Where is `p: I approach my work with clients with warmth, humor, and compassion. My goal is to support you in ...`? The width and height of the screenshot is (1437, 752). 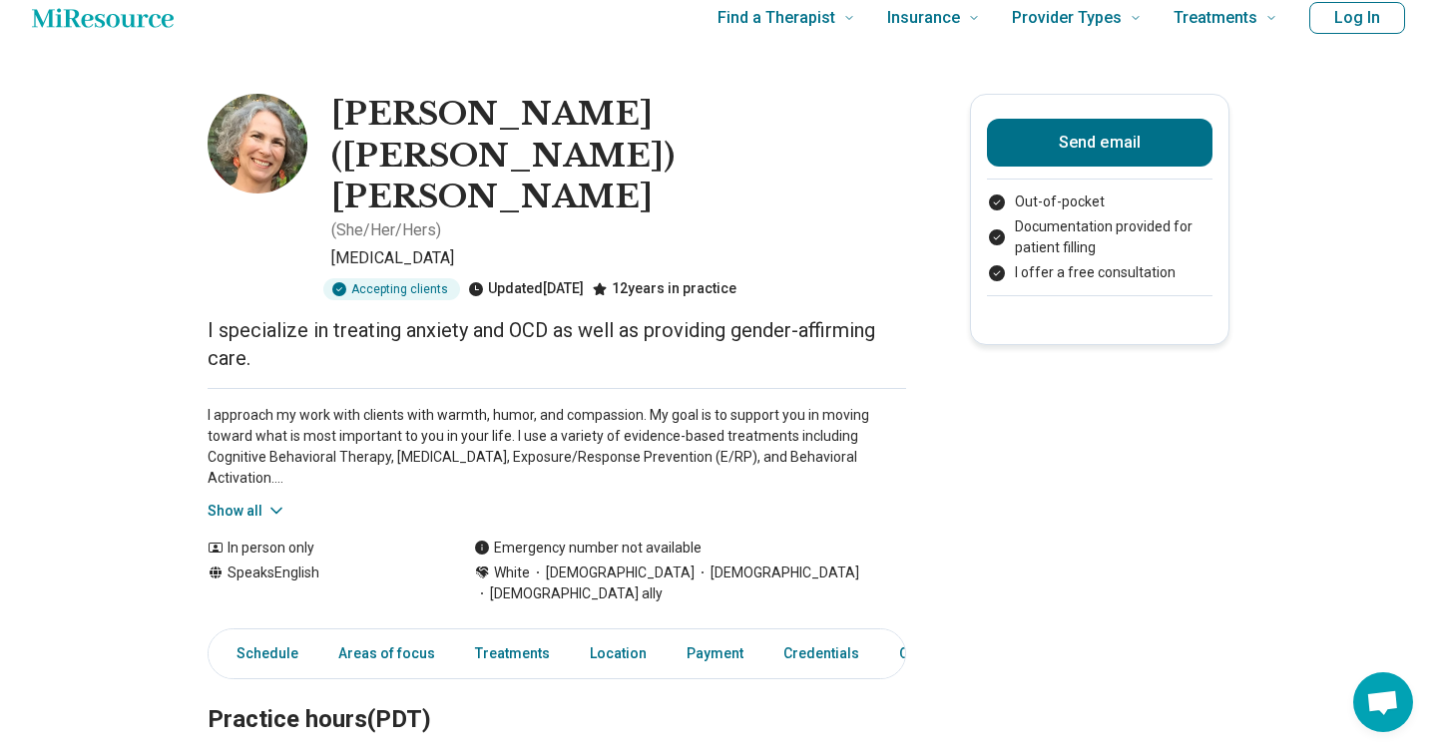
p: I approach my work with clients with warmth, humor, and compassion. My goal is to support you in ... is located at coordinates (557, 447).